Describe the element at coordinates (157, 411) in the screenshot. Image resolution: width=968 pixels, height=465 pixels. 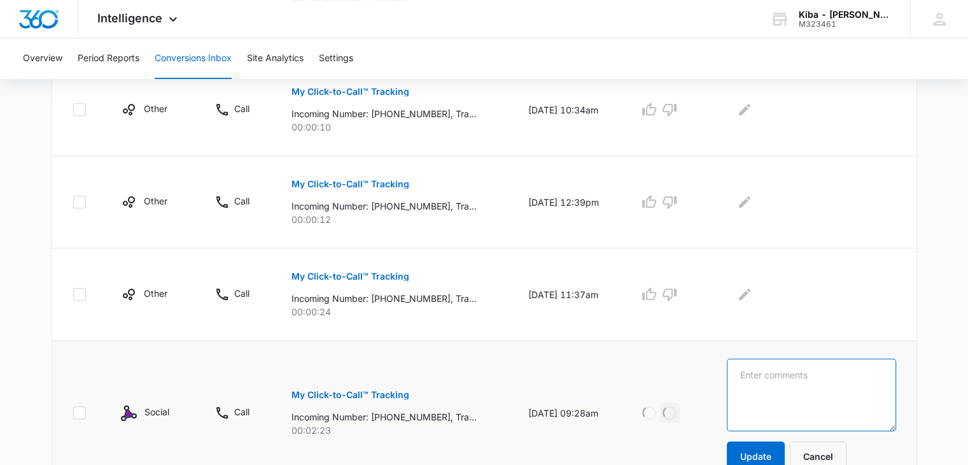
I see `p: Social` at that location.